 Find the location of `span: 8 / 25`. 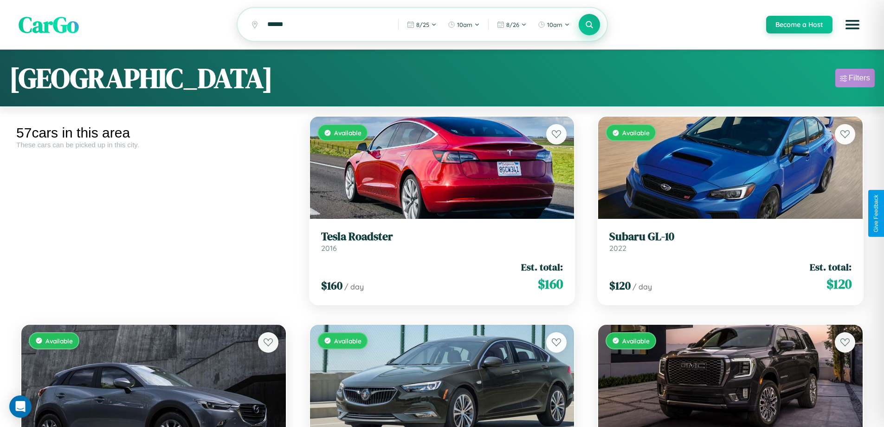

span: 8 / 25 is located at coordinates (423, 25).